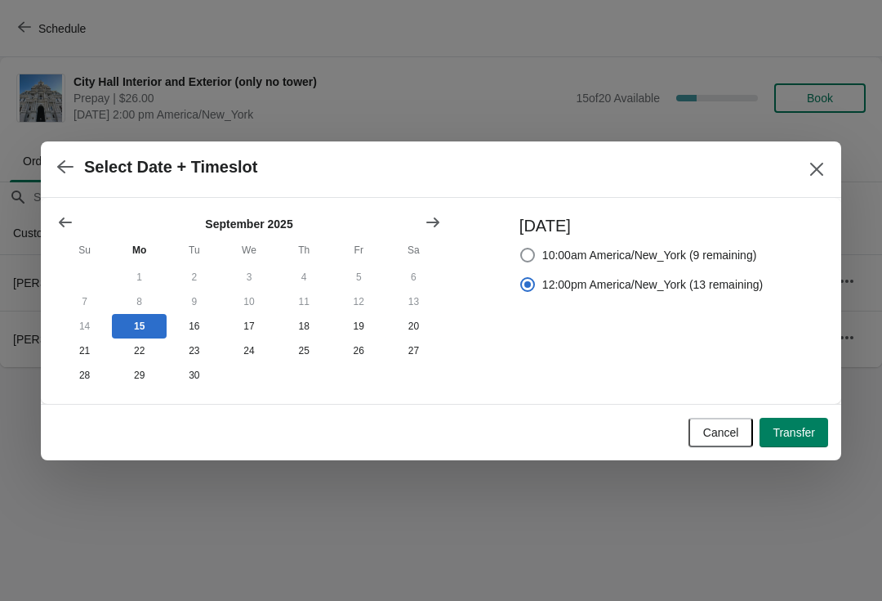  What do you see at coordinates (171, 167) in the screenshot?
I see `h2: Select Date + Timeslot` at bounding box center [171, 167].